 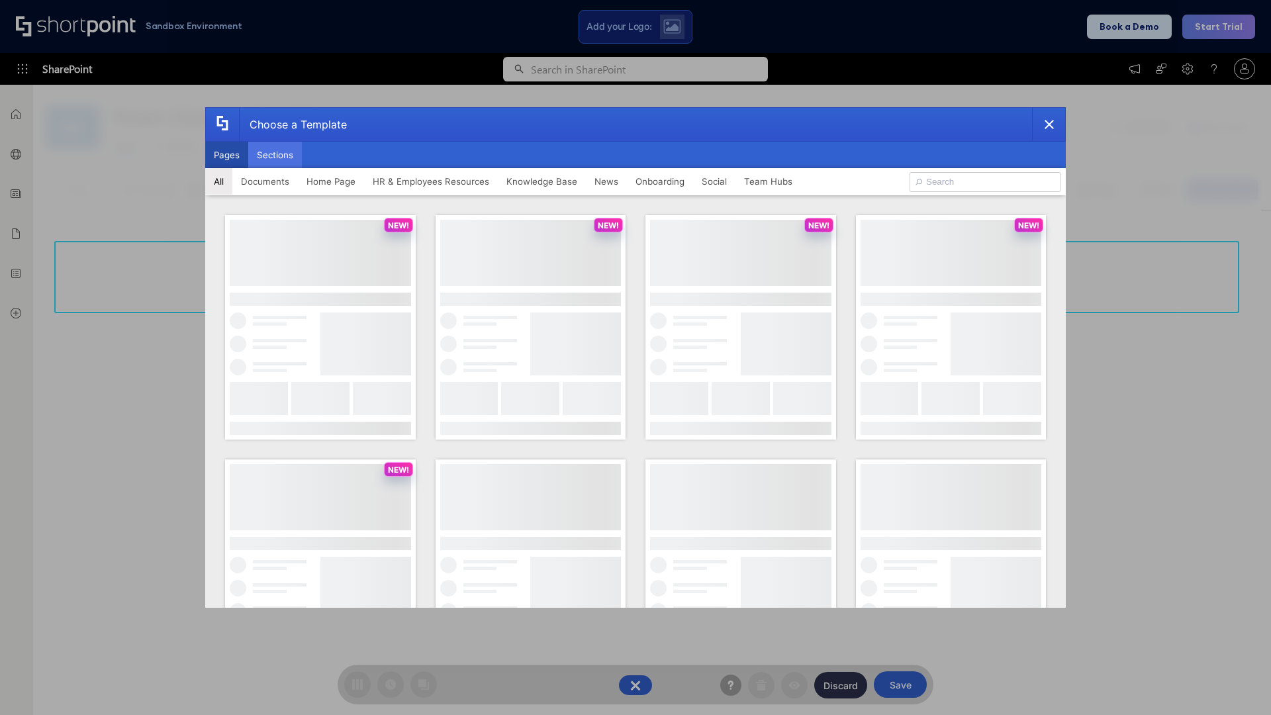 What do you see at coordinates (635, 357) in the screenshot?
I see `div: template selector` at bounding box center [635, 357].